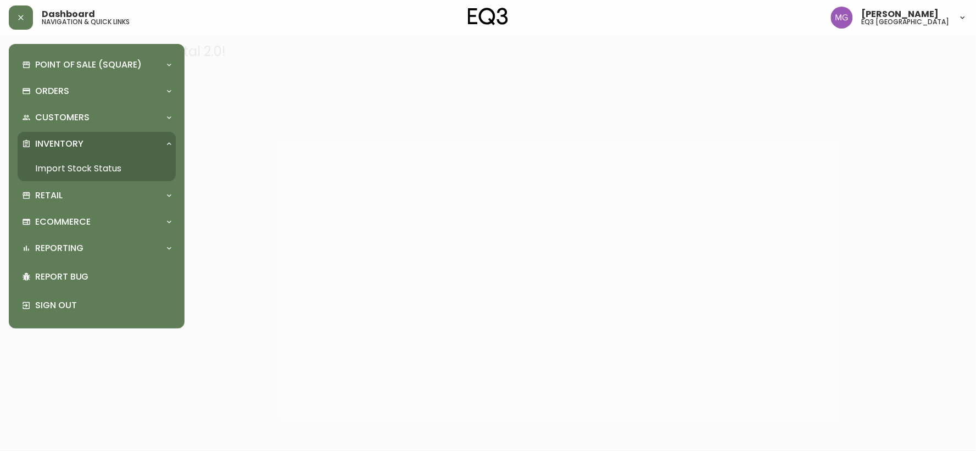 The width and height of the screenshot is (976, 451). I want to click on p: Customers, so click(62, 118).